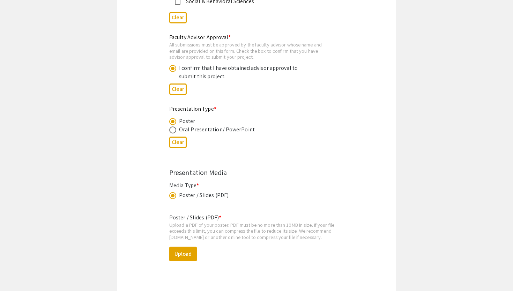  What do you see at coordinates (217, 129) in the screenshot?
I see `div: Oral Presentation/ PowerPoint` at bounding box center [217, 129].